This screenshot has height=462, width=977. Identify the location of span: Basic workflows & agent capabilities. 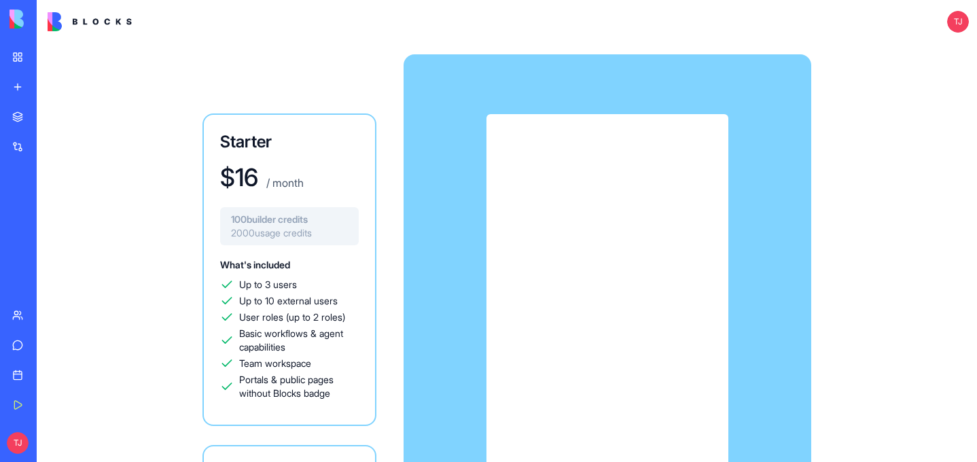
(299, 341).